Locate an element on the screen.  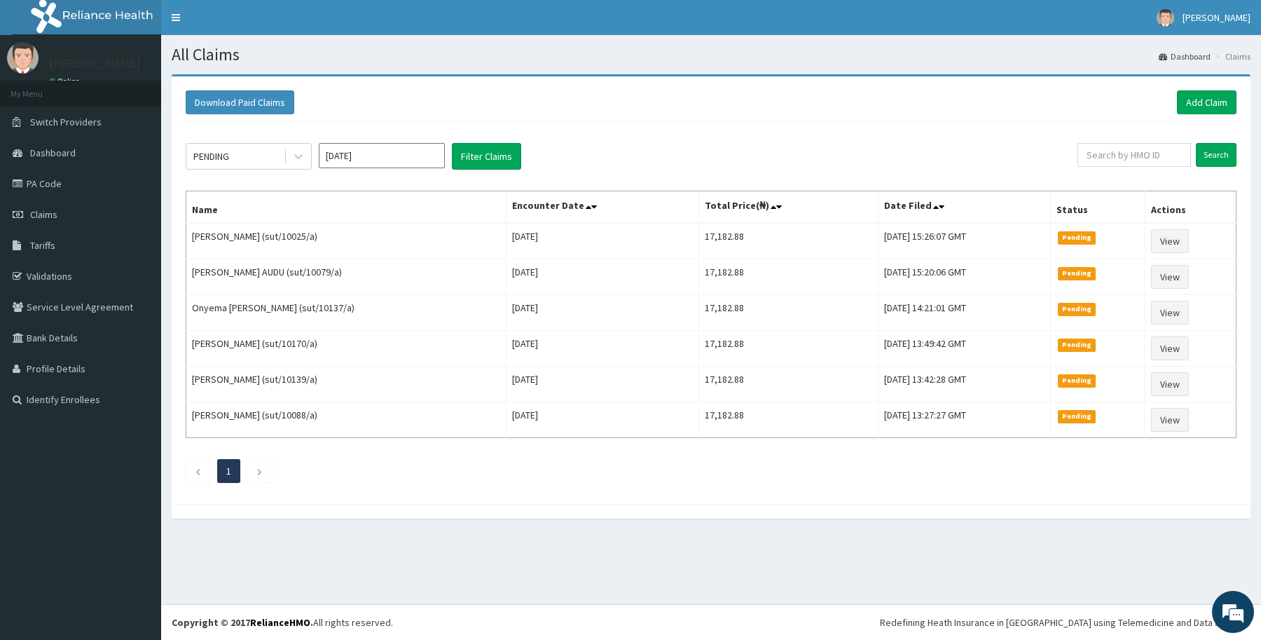
a: Dashboard is located at coordinates (1185, 56).